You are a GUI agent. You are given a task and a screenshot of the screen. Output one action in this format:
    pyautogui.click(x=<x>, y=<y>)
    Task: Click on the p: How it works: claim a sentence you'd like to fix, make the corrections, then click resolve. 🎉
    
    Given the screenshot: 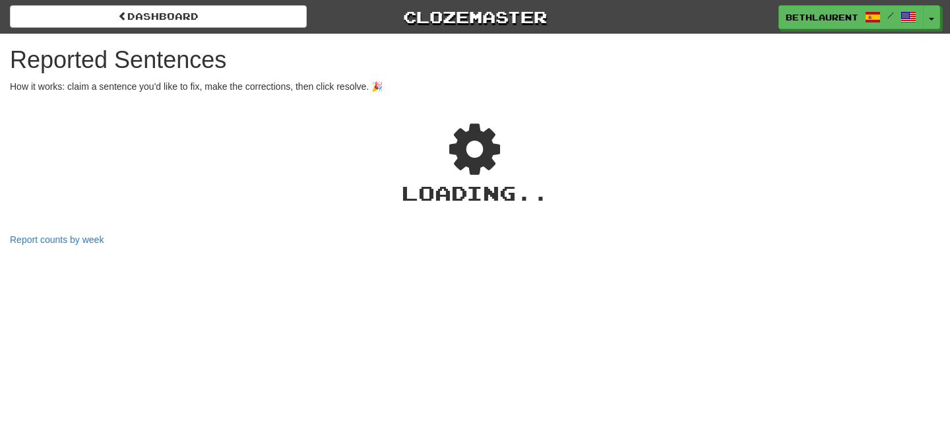 What is the action you would take?
    pyautogui.click(x=475, y=86)
    